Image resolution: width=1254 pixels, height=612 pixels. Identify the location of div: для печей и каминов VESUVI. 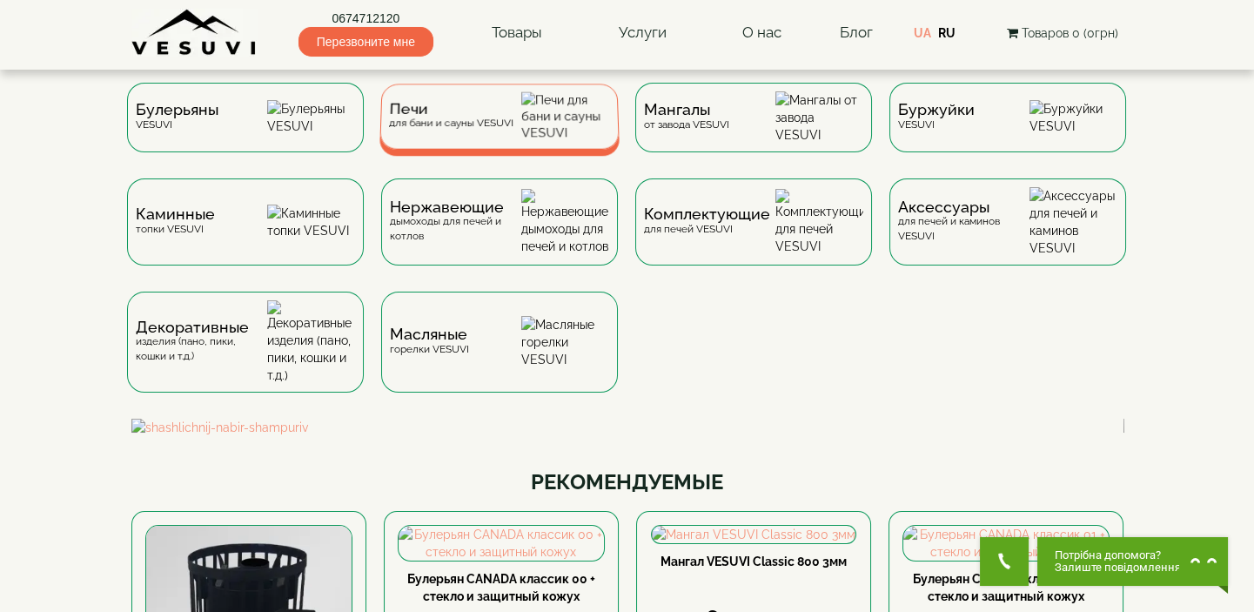
(964, 222).